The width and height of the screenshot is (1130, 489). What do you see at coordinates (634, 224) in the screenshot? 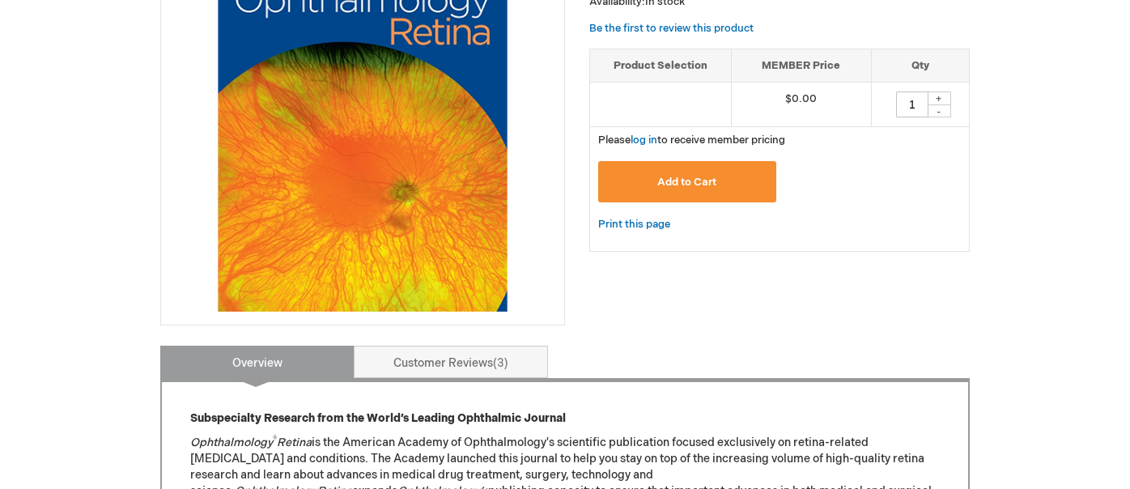
I see `a: Print this page` at bounding box center [634, 224].